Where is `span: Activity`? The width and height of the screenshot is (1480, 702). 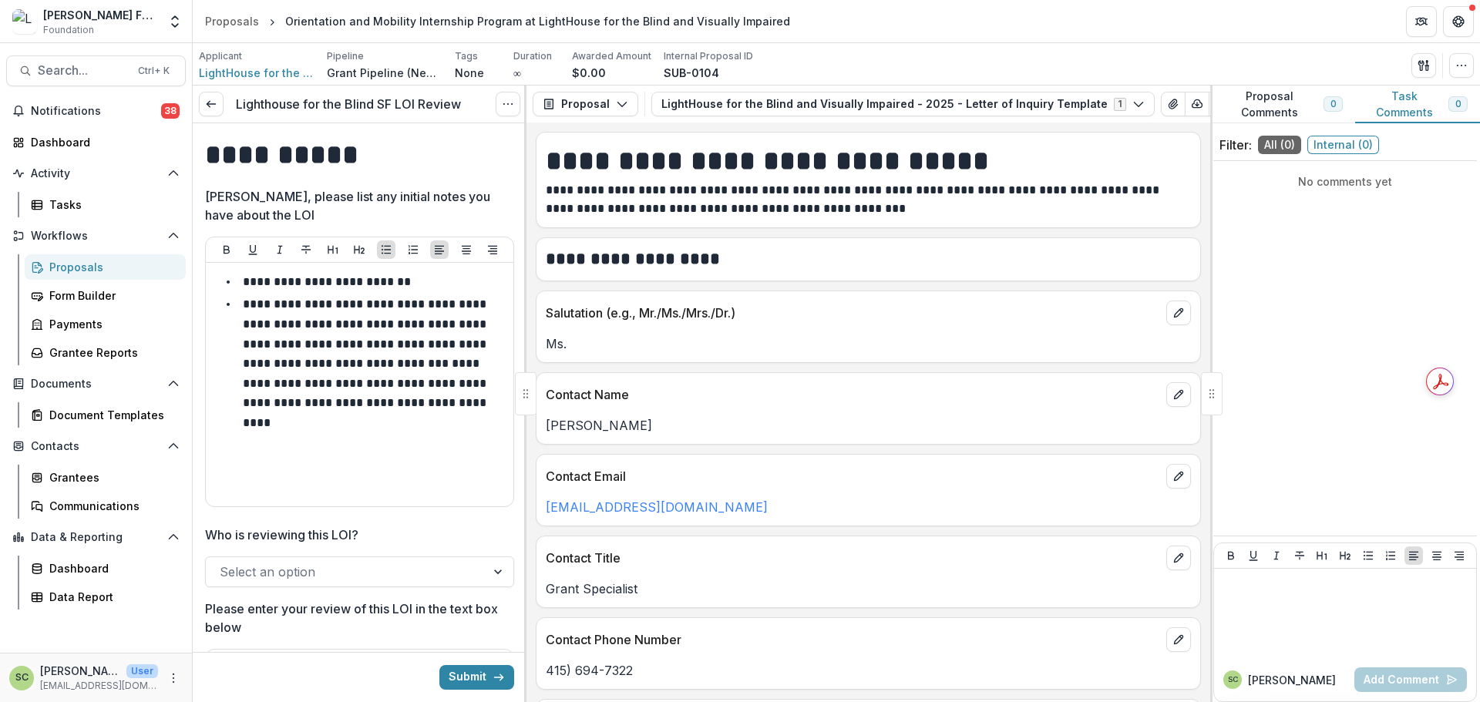
span: Activity is located at coordinates (96, 173).